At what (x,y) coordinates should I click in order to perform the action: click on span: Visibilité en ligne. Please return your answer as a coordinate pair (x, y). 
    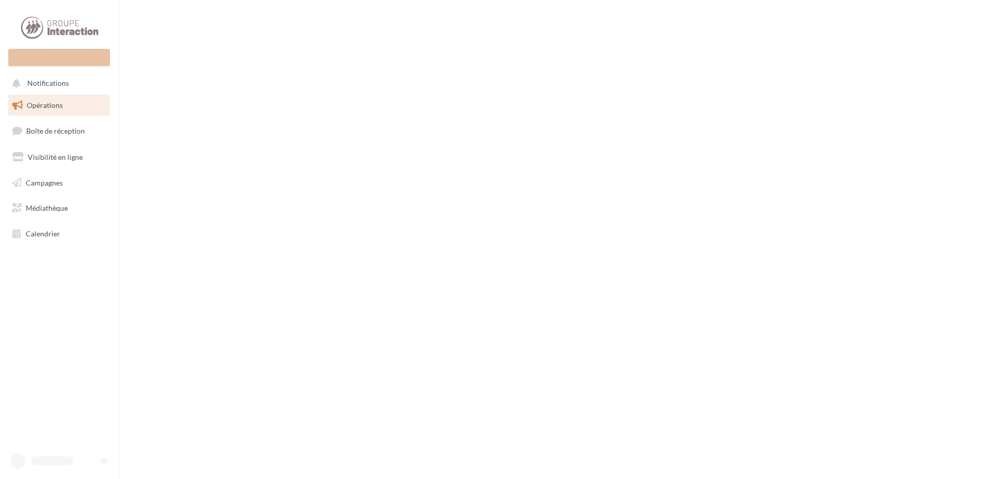
    Looking at the image, I should click on (55, 157).